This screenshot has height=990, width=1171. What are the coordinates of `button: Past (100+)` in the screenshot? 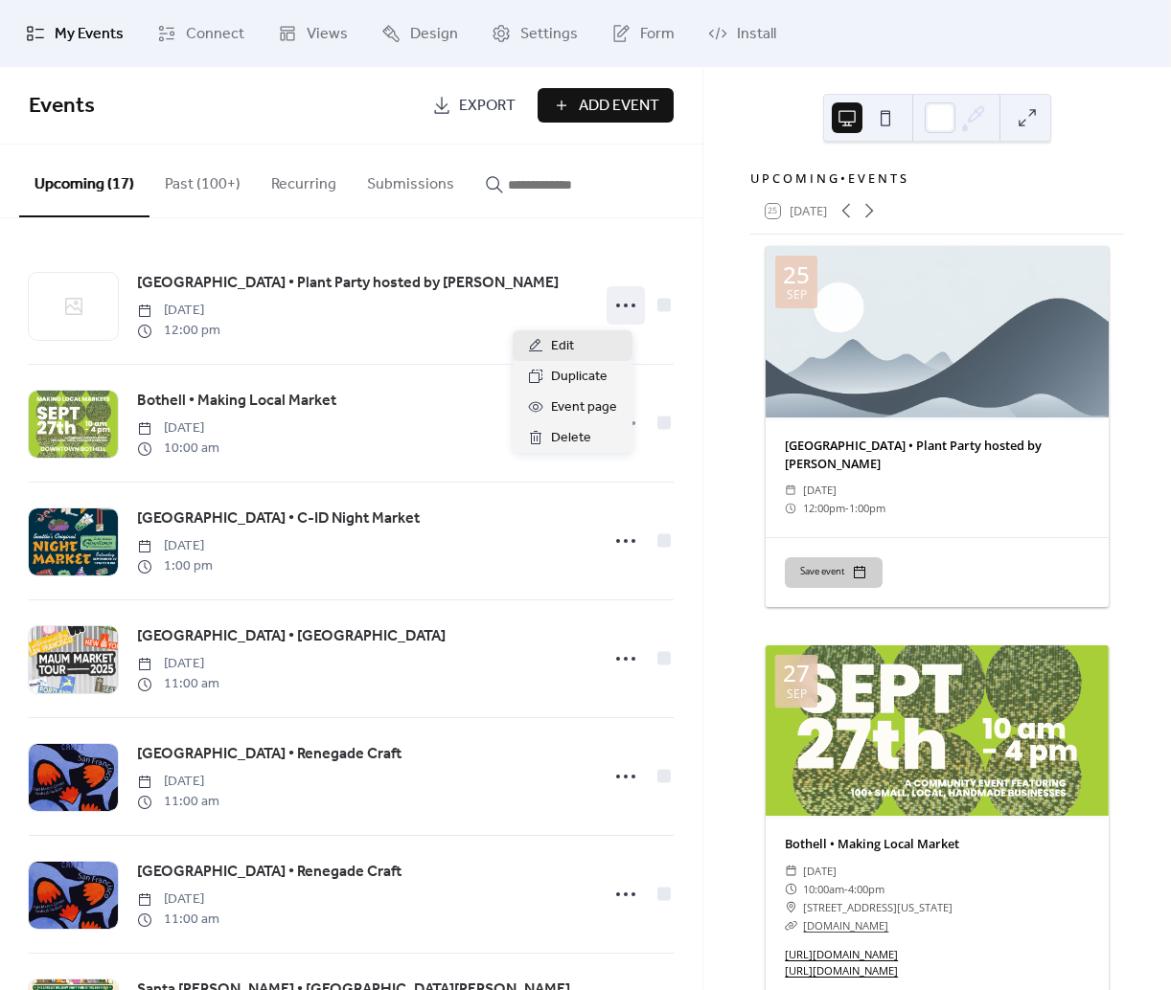 It's located at (202, 180).